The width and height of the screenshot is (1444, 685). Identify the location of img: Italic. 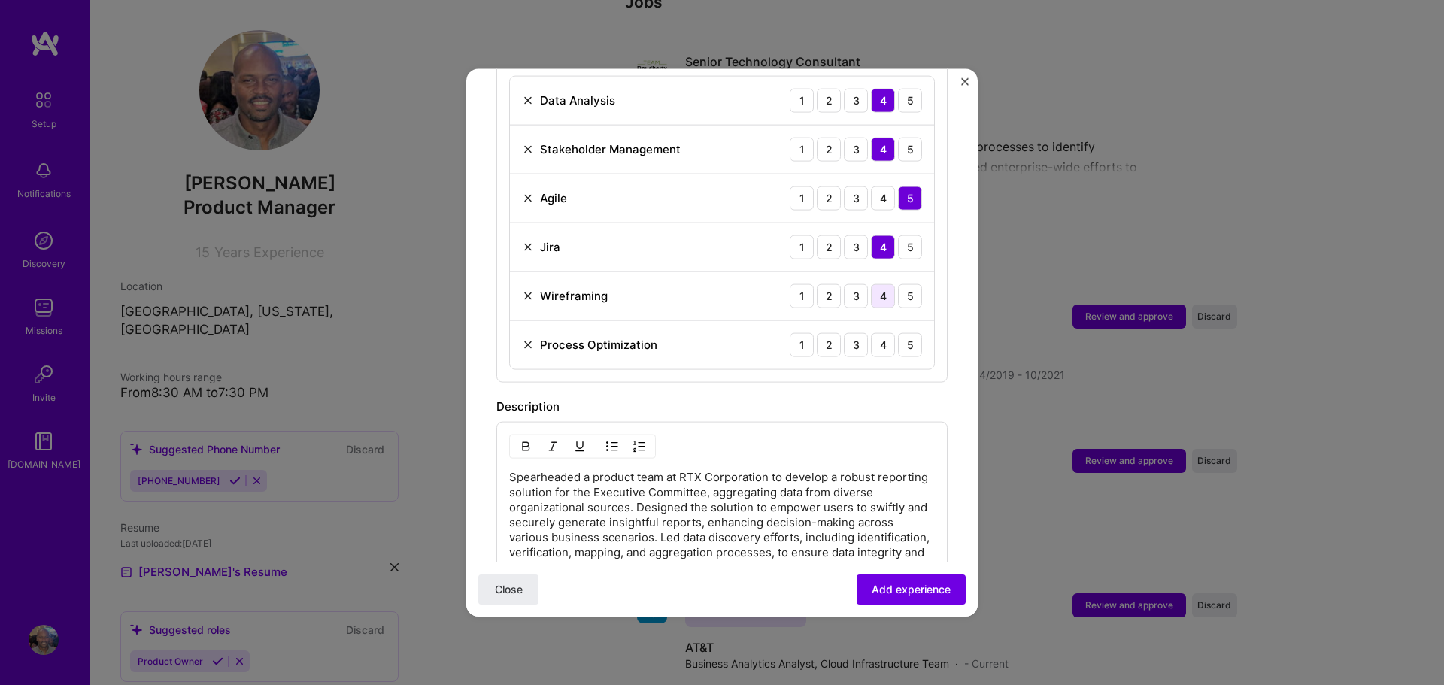
(553, 446).